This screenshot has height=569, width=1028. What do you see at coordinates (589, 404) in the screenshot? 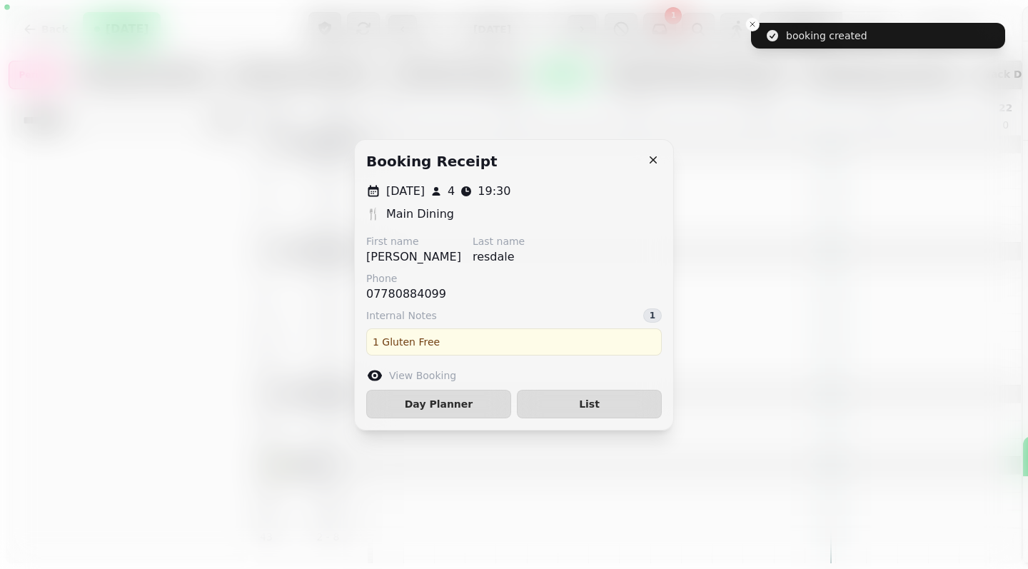
I see `button: List` at bounding box center [589, 404].